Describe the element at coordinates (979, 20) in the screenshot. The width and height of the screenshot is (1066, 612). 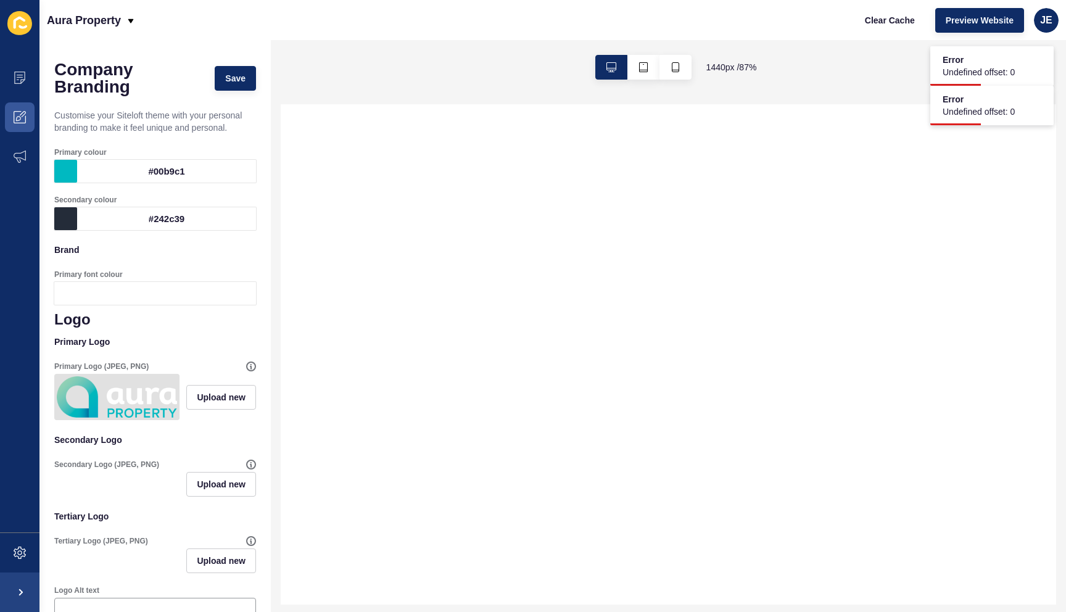
I see `span: Preview Website` at that location.